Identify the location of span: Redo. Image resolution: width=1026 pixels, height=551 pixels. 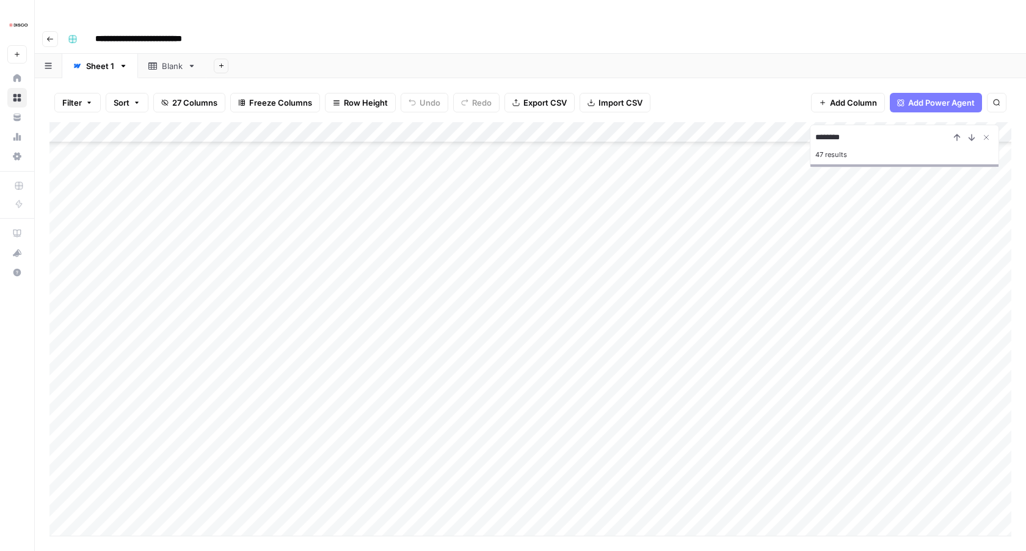
(482, 103).